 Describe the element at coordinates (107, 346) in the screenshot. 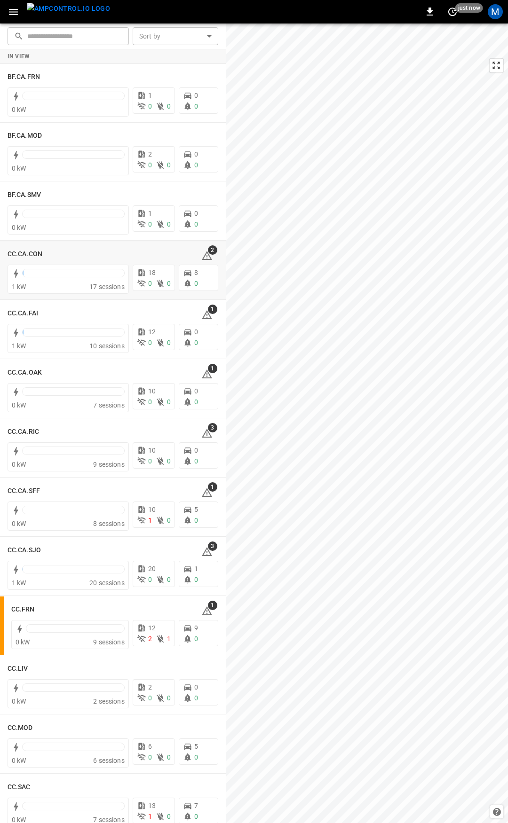

I see `span: 10 sessions` at that location.